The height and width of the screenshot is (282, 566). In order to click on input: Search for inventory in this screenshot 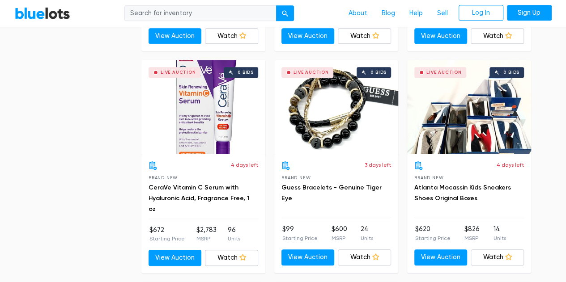, I will do `click(200, 13)`.